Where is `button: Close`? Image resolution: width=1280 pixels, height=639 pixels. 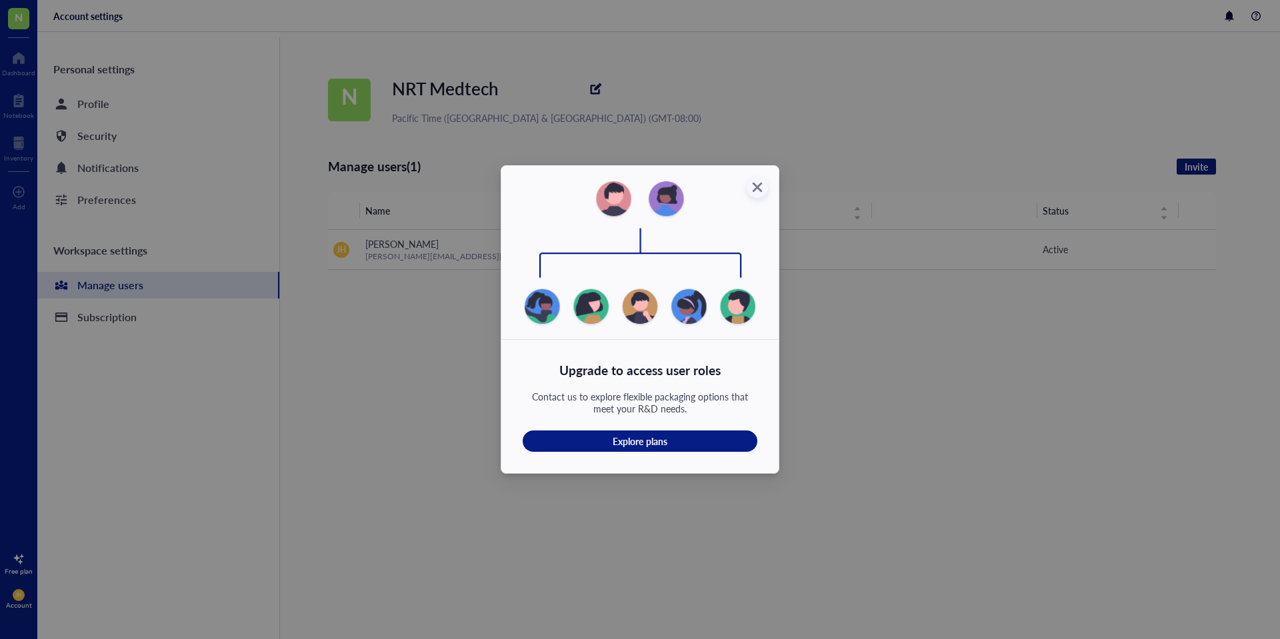
button: Close is located at coordinates (747, 198).